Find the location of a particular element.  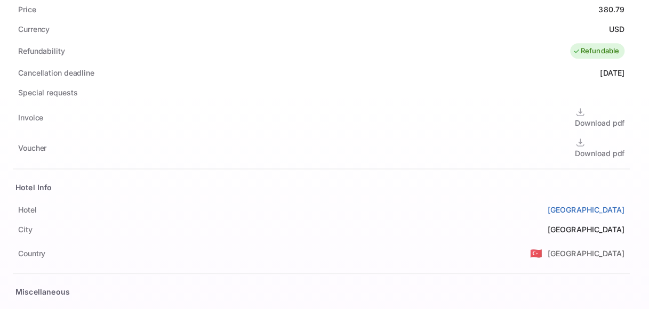

span: United States is located at coordinates (535, 253).